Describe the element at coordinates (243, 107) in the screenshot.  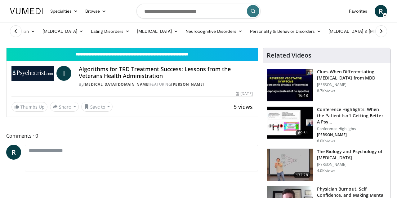
I see `span: 5 views` at that location.